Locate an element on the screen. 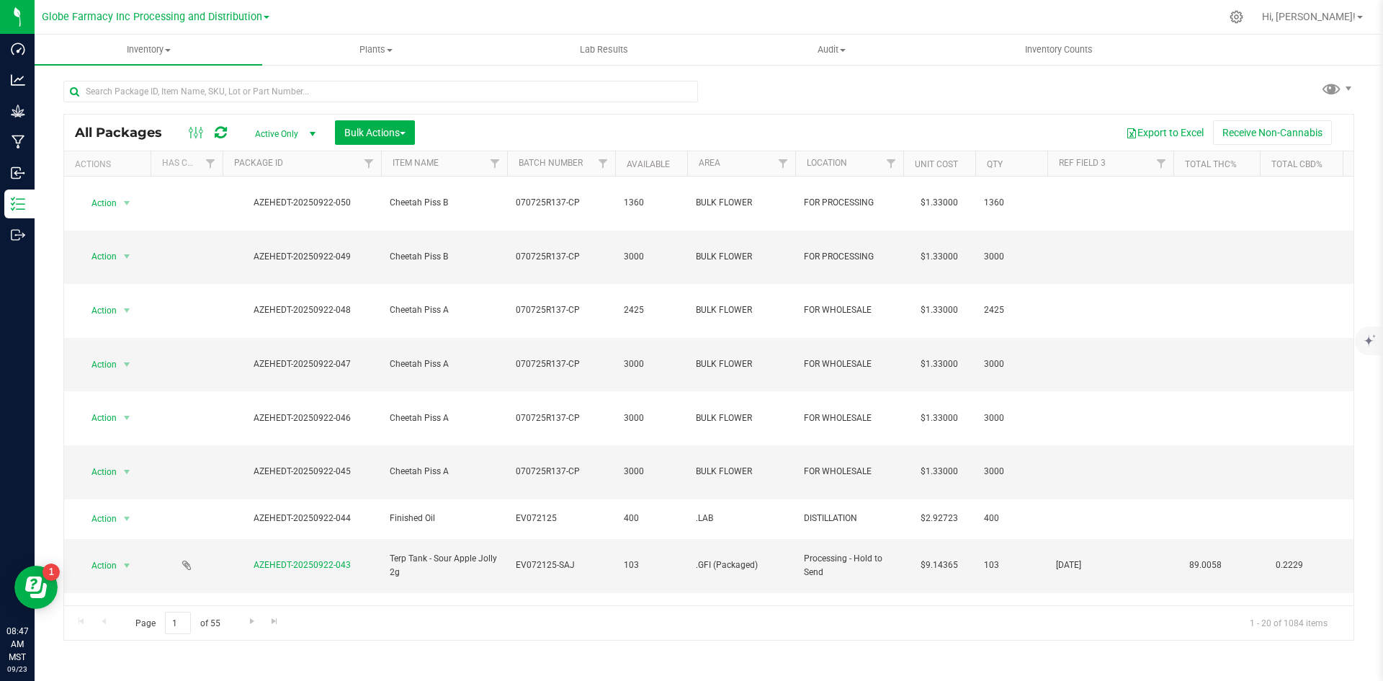 The width and height of the screenshot is (1383, 681). span: Cheetah Piss B is located at coordinates (444, 202).